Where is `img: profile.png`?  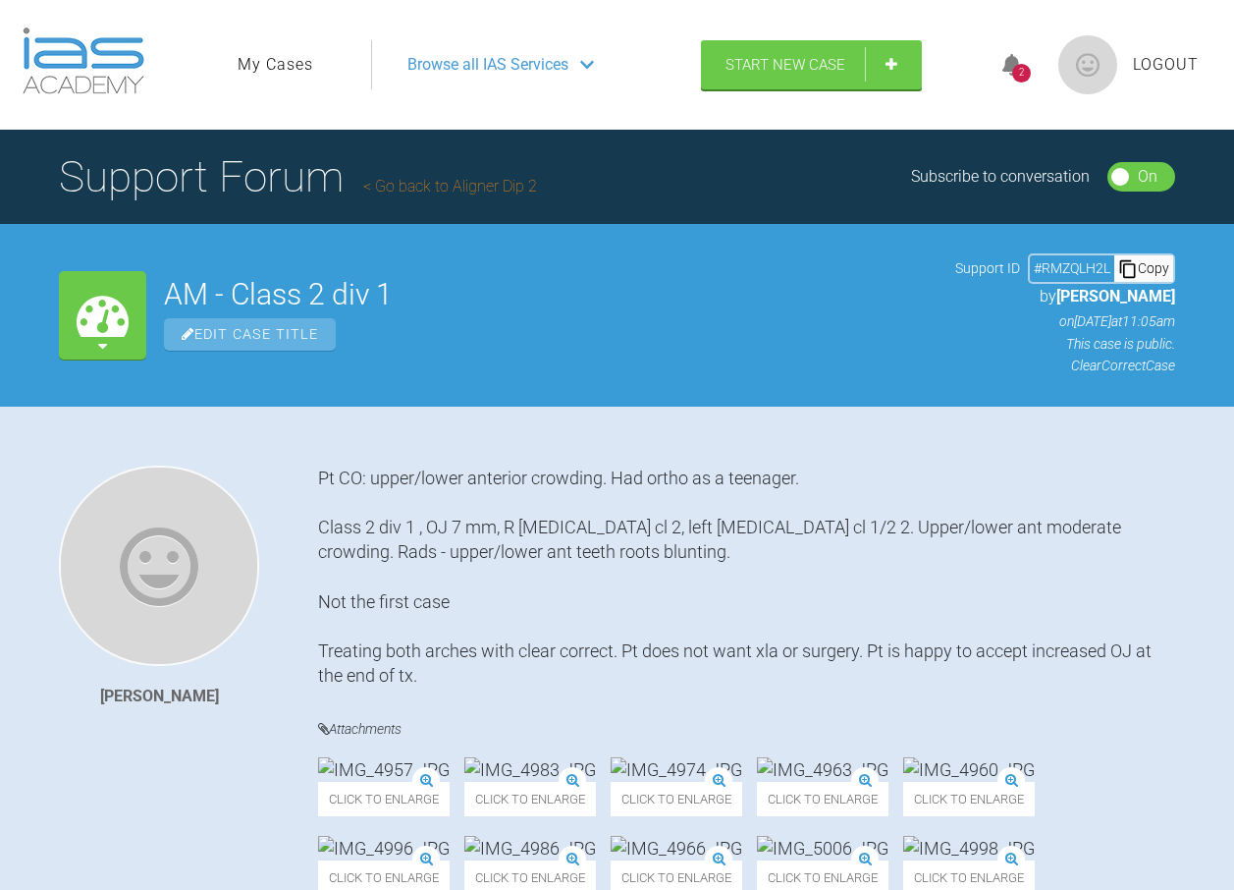
img: profile.png is located at coordinates (1088, 65).